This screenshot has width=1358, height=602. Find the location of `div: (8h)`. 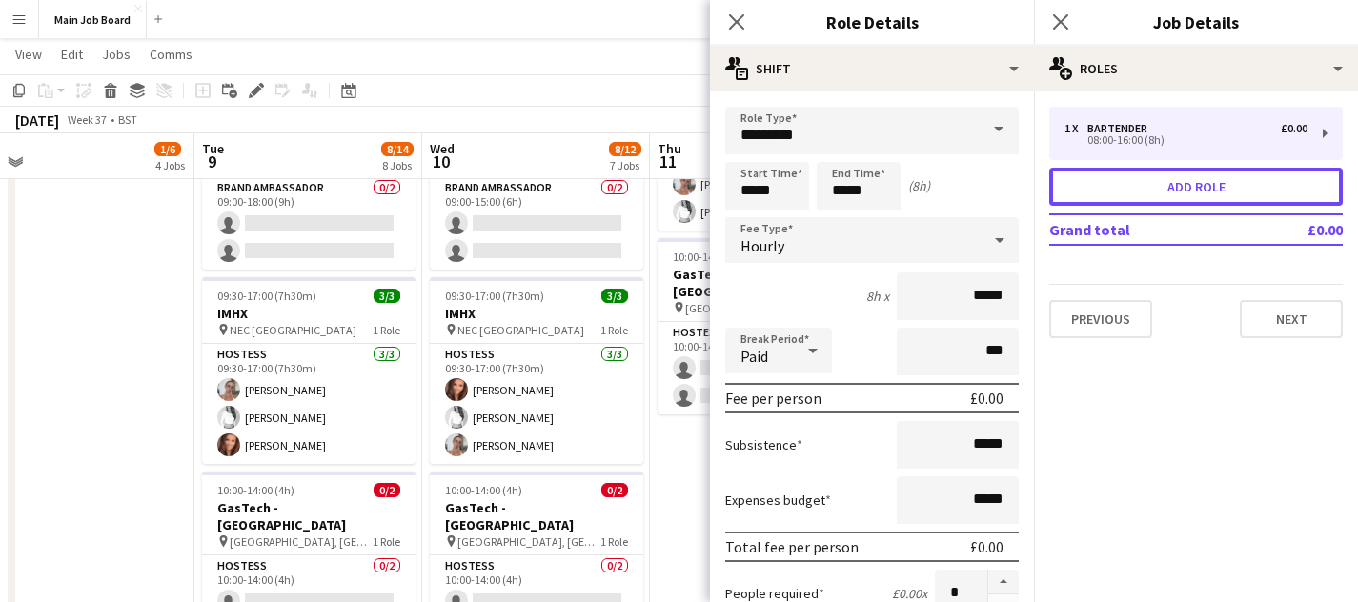

div: (8h) is located at coordinates (919, 186).